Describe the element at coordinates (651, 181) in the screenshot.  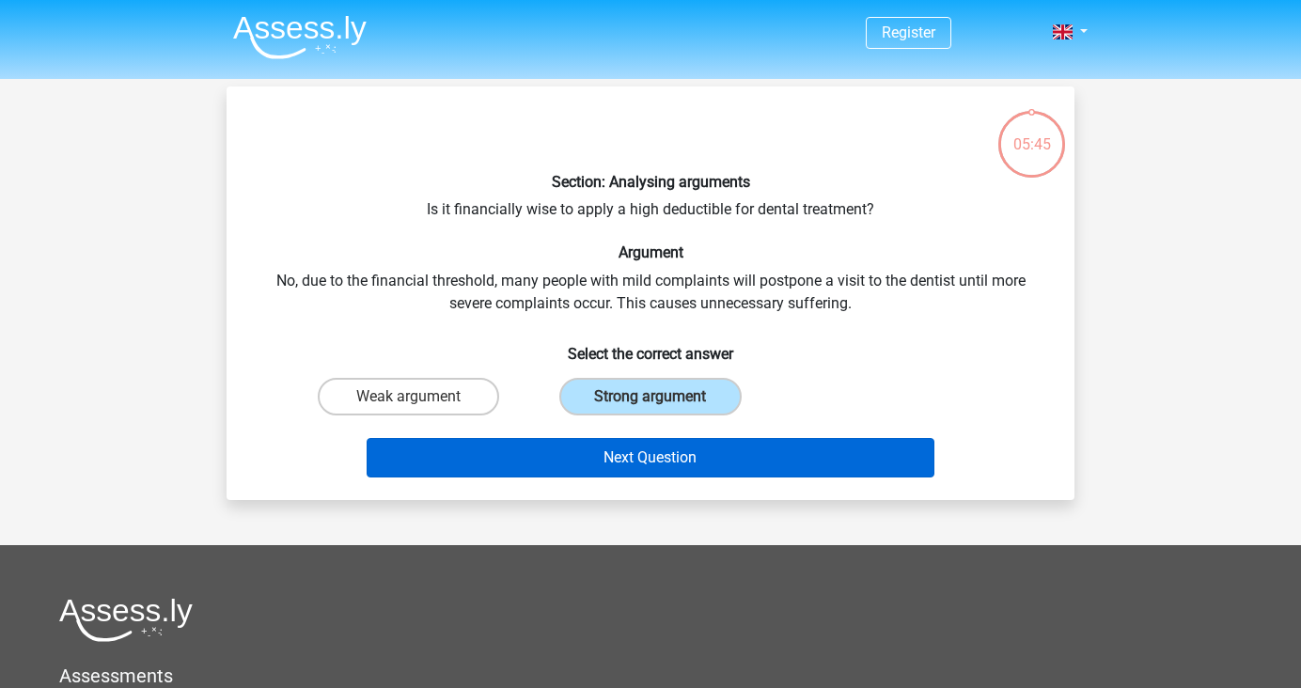
I see `h6: Section: Analysing arguments` at that location.